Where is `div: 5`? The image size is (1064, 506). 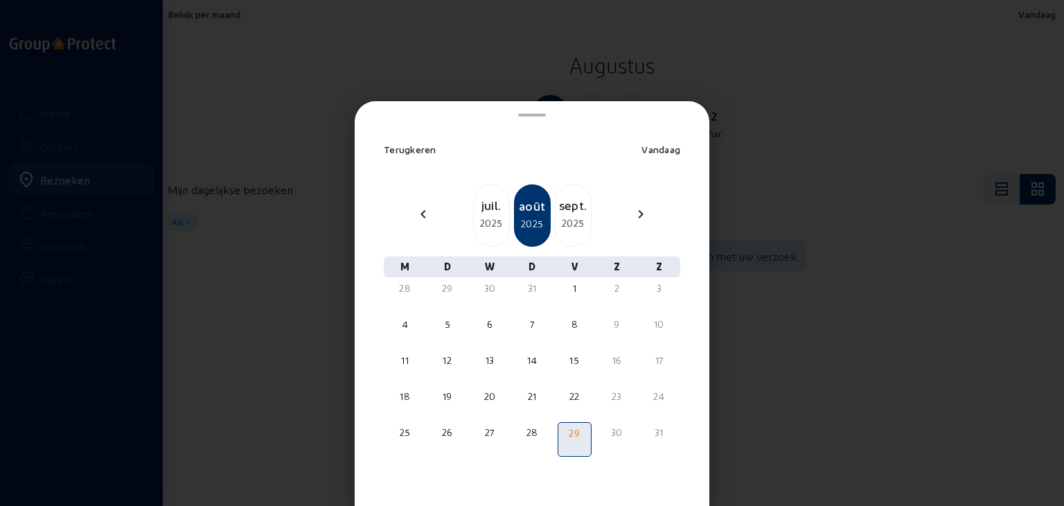
div: 5 is located at coordinates (447, 324).